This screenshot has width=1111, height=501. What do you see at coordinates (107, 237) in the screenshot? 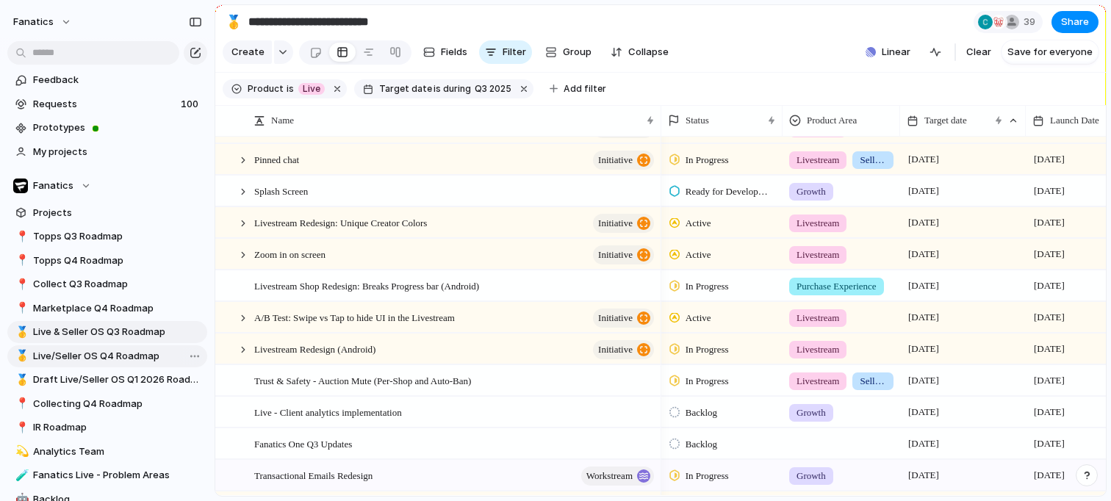
I see `div: 📍Topps Q3 Roadmap` at bounding box center [107, 237].